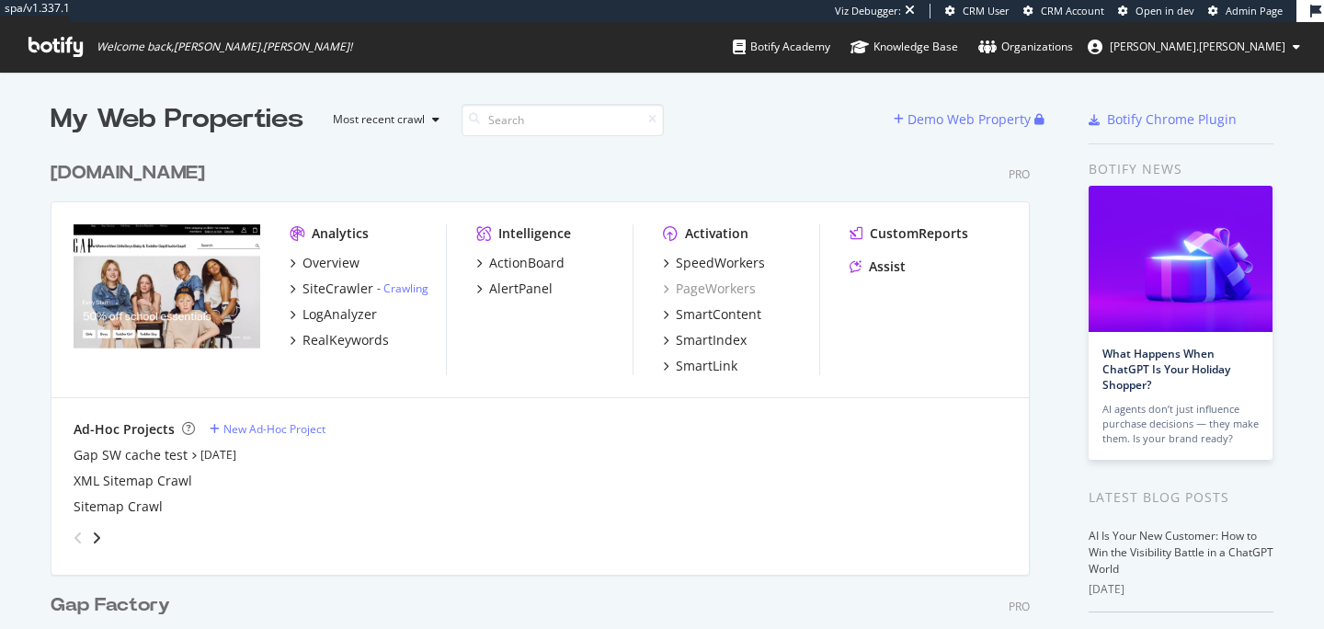  What do you see at coordinates (904, 47) in the screenshot?
I see `a: Knowledge Base` at bounding box center [904, 47].